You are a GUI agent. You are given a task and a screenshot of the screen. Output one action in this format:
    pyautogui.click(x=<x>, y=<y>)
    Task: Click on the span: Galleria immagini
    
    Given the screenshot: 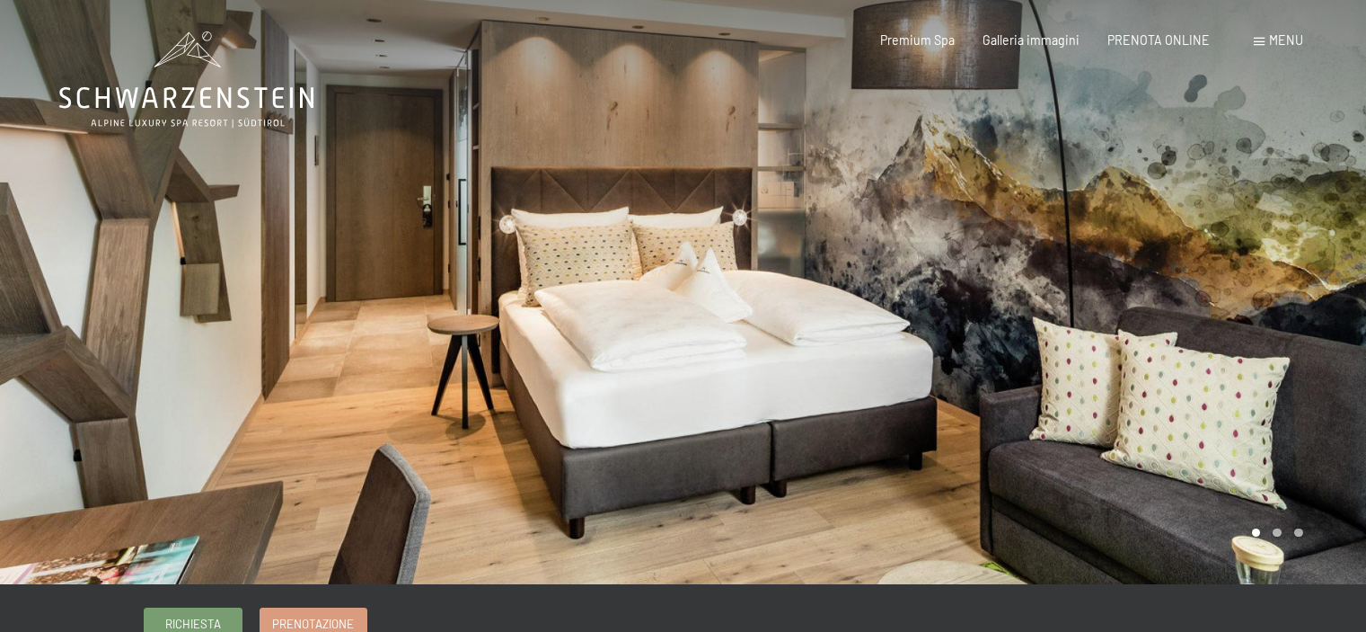 What is the action you would take?
    pyautogui.click(x=1031, y=40)
    